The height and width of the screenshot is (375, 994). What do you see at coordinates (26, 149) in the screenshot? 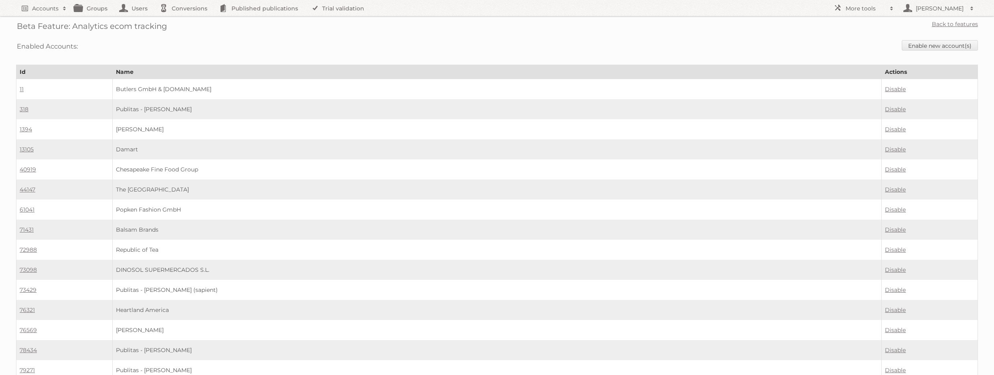
I see `a: 13105` at bounding box center [26, 149].